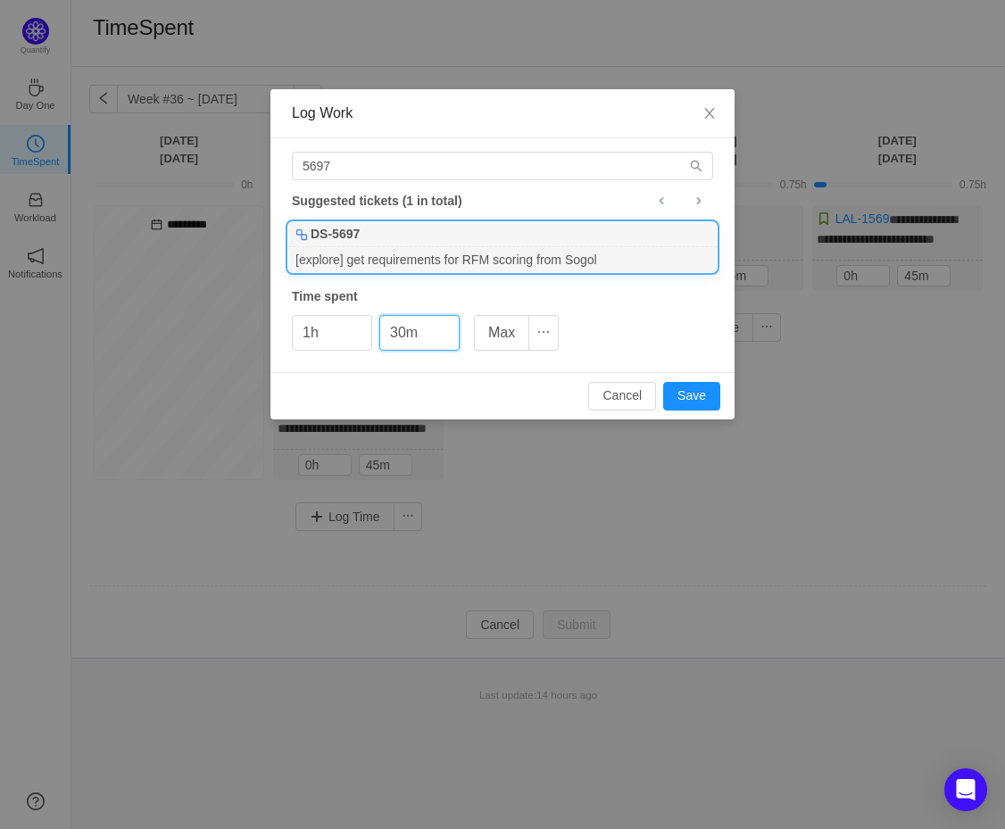  What do you see at coordinates (696, 166) in the screenshot?
I see `i: icon: search` at bounding box center [696, 166].